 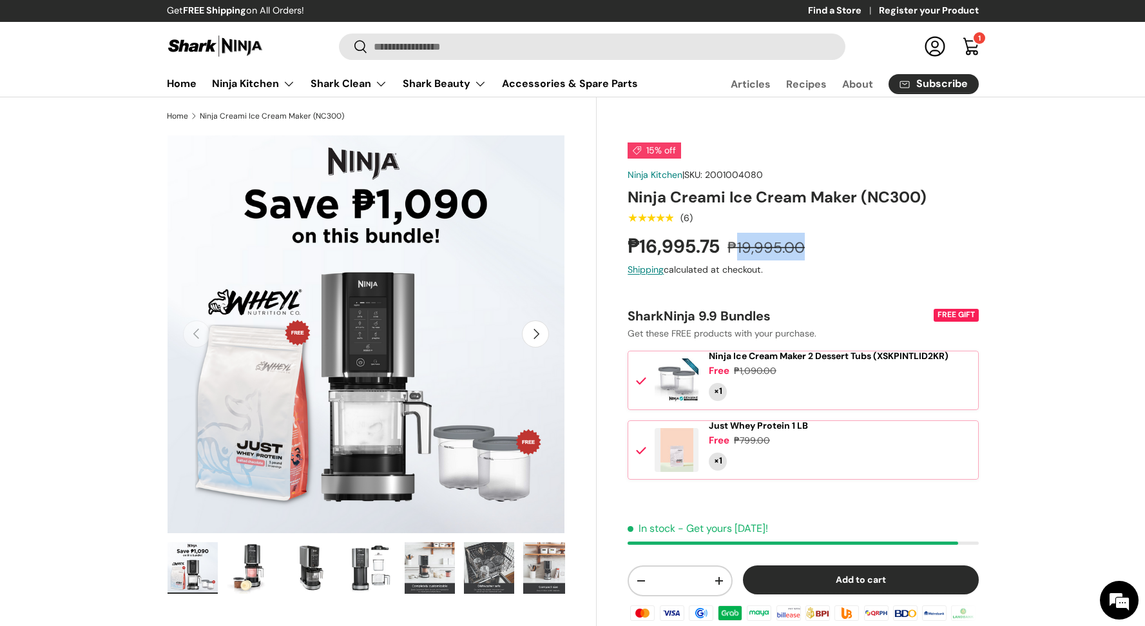 What do you see at coordinates (942, 84) in the screenshot?
I see `span: Subscribe` at bounding box center [942, 84].